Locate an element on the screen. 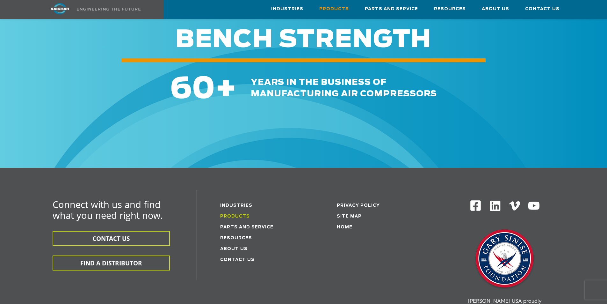 This screenshot has width=607, height=304. span: Industries is located at coordinates (287, 9).